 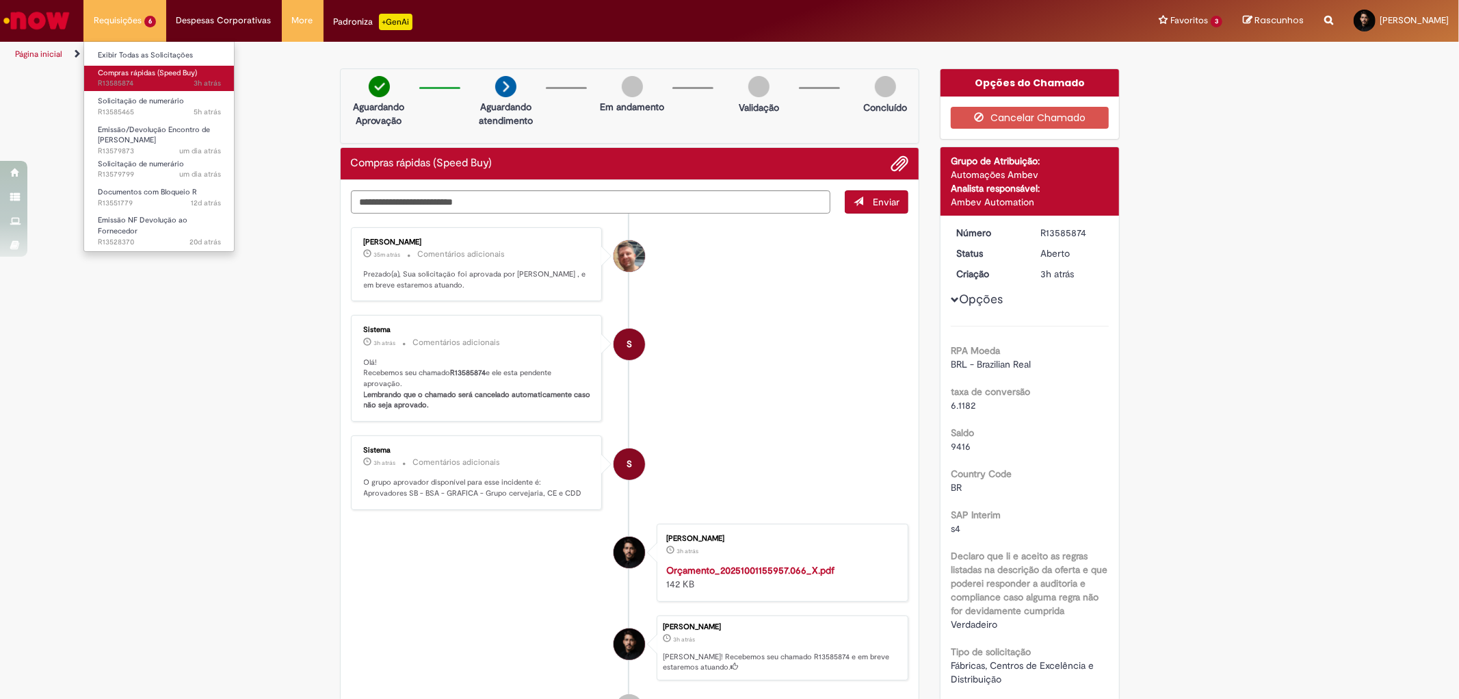 I want to click on span: R13579873, so click(x=159, y=151).